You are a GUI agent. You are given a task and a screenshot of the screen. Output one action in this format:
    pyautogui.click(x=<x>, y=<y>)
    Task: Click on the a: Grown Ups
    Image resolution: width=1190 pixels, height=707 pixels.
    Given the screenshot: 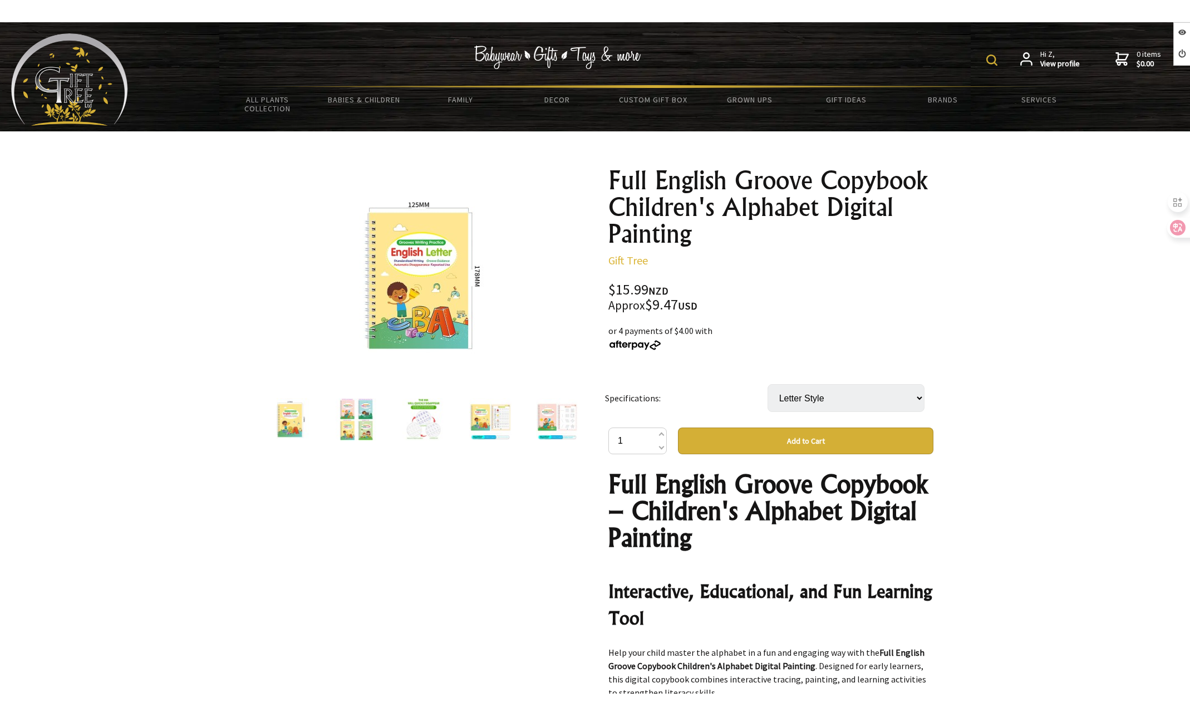 What is the action you would take?
    pyautogui.click(x=750, y=100)
    